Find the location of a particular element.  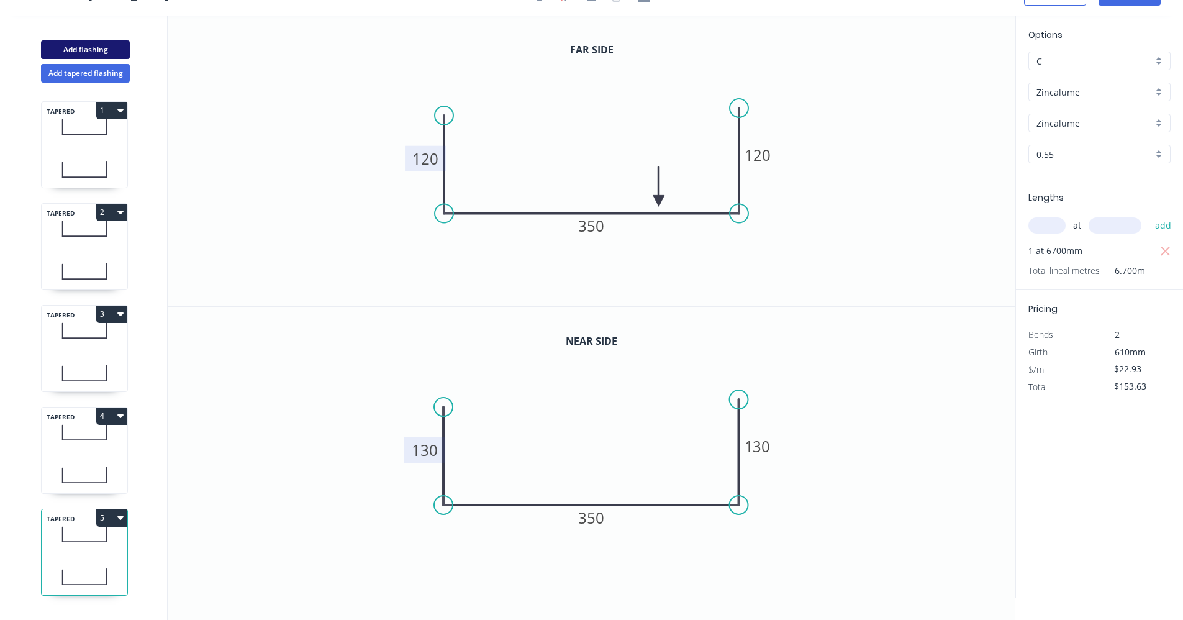

span: Options is located at coordinates (1045, 35).